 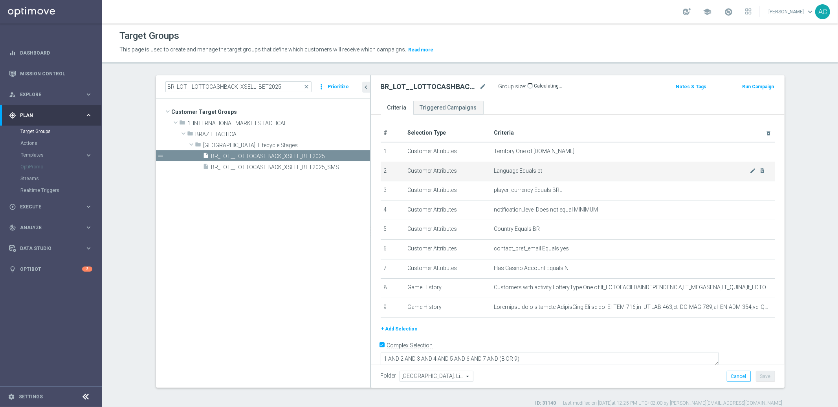 What do you see at coordinates (61, 132) in the screenshot?
I see `div: Target Groups` at bounding box center [61, 132].